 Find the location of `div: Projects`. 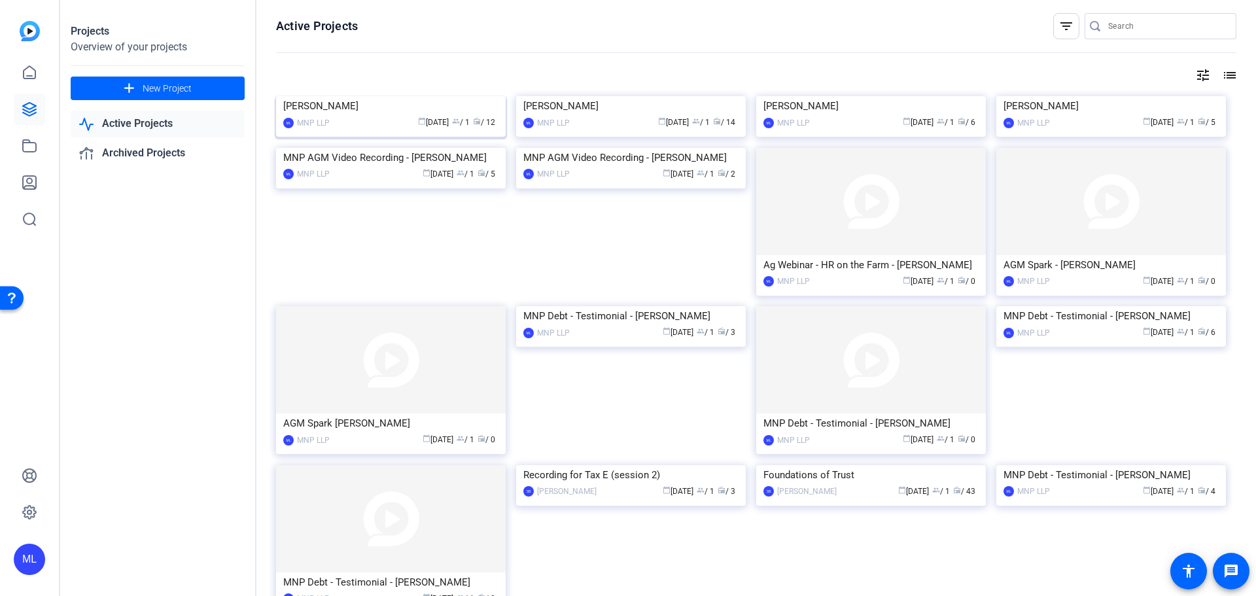

div: Projects is located at coordinates (158, 31).